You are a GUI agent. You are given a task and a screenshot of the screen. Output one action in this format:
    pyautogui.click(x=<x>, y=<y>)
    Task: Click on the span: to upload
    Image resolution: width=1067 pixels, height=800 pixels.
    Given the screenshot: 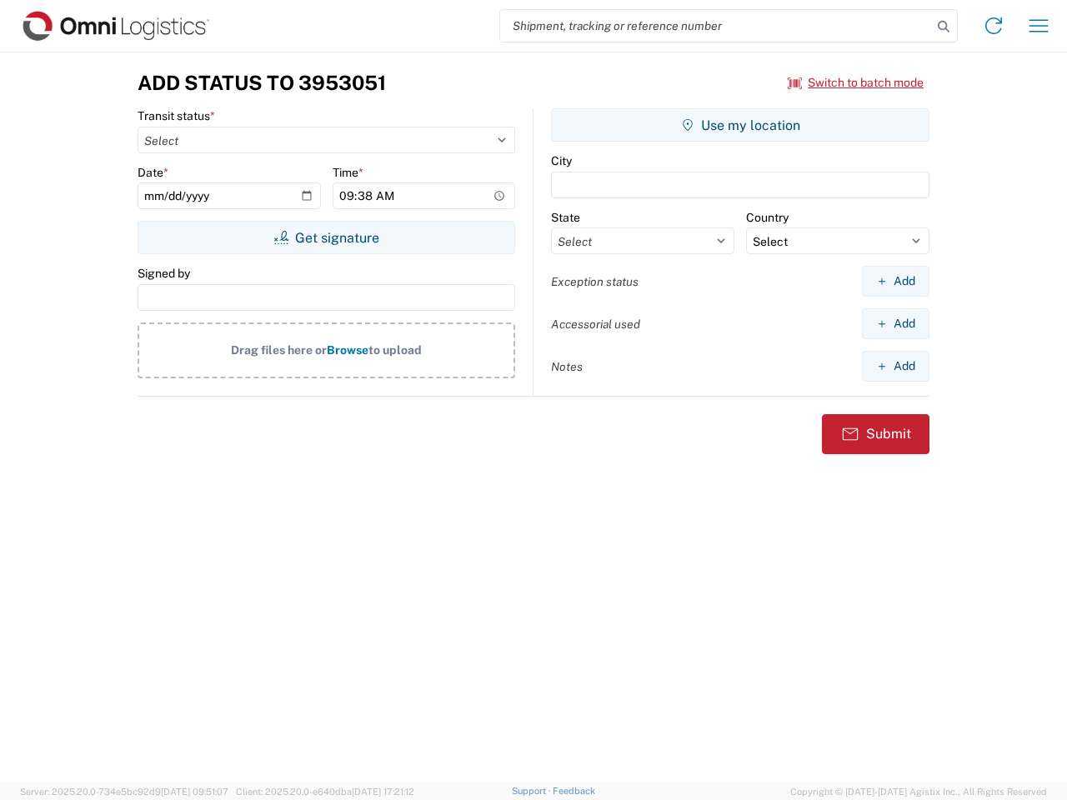 What is the action you would take?
    pyautogui.click(x=395, y=350)
    